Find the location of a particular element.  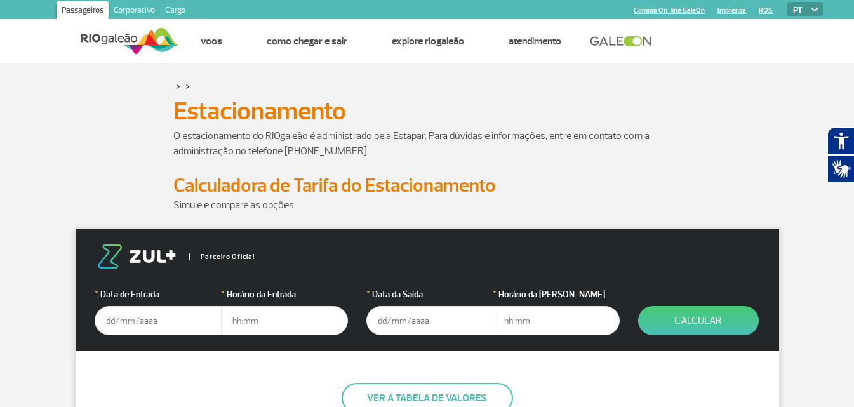

a: Corporativo is located at coordinates (134, 11).